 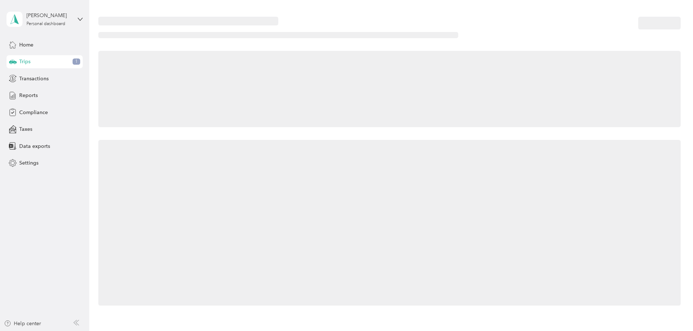 What do you see at coordinates (22, 323) in the screenshot?
I see `button: Help center` at bounding box center [22, 323].